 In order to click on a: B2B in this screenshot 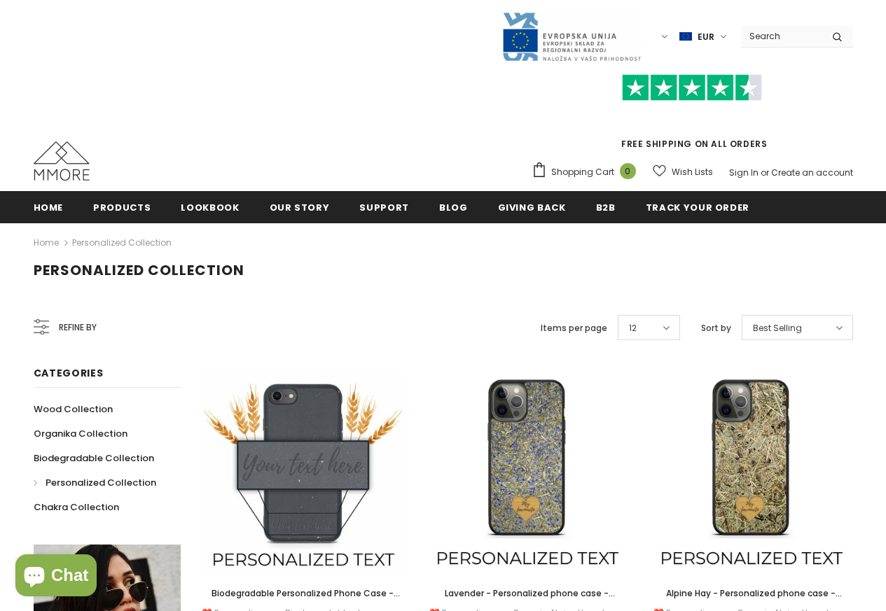, I will do `click(606, 207)`.